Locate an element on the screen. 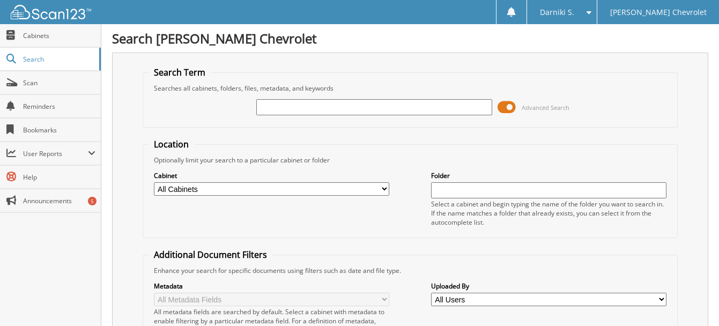 The image size is (719, 326). span: Darniki S. is located at coordinates (557, 12).